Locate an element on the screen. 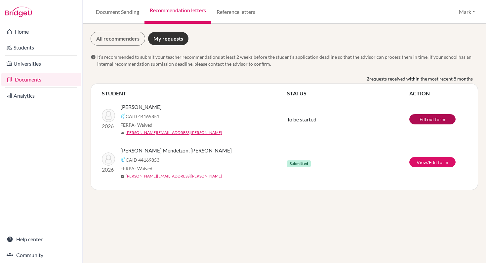 This screenshot has width=486, height=263. span: To be started is located at coordinates (301, 119).